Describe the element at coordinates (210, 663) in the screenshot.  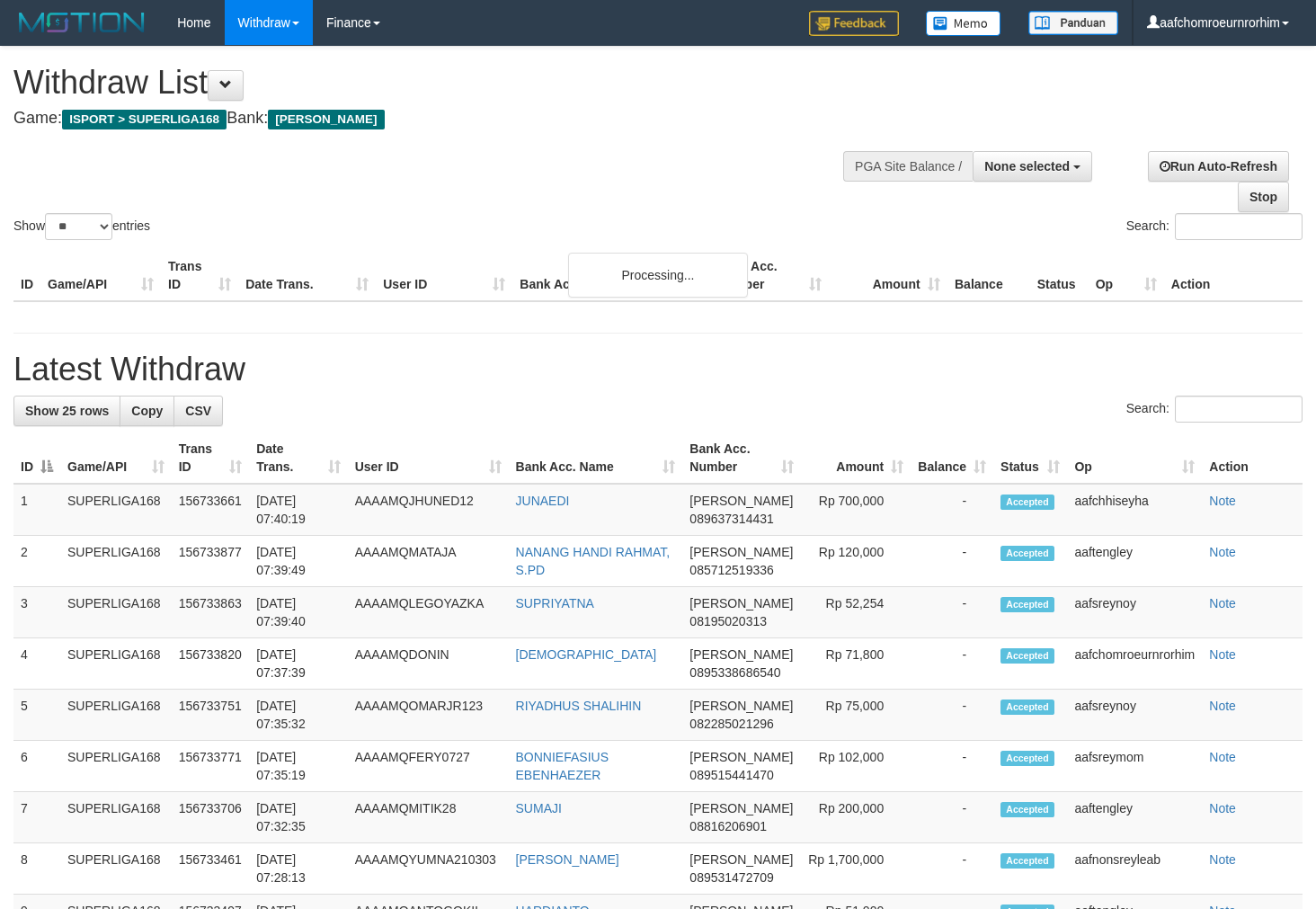
I see `td: 156733820` at that location.